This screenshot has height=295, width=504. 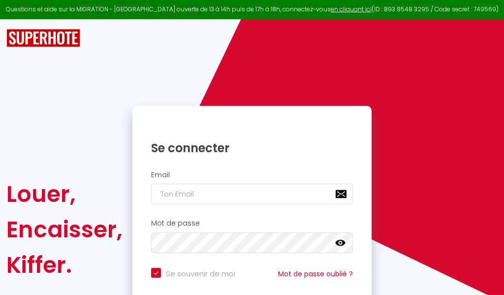 What do you see at coordinates (351, 9) in the screenshot?
I see `a: en cliquant ici` at bounding box center [351, 9].